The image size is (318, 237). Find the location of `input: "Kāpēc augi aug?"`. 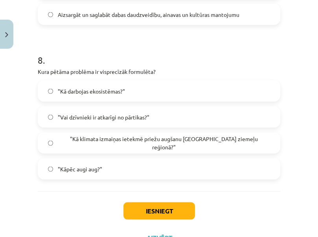

input: "Kāpēc augi aug?" is located at coordinates (50, 169).